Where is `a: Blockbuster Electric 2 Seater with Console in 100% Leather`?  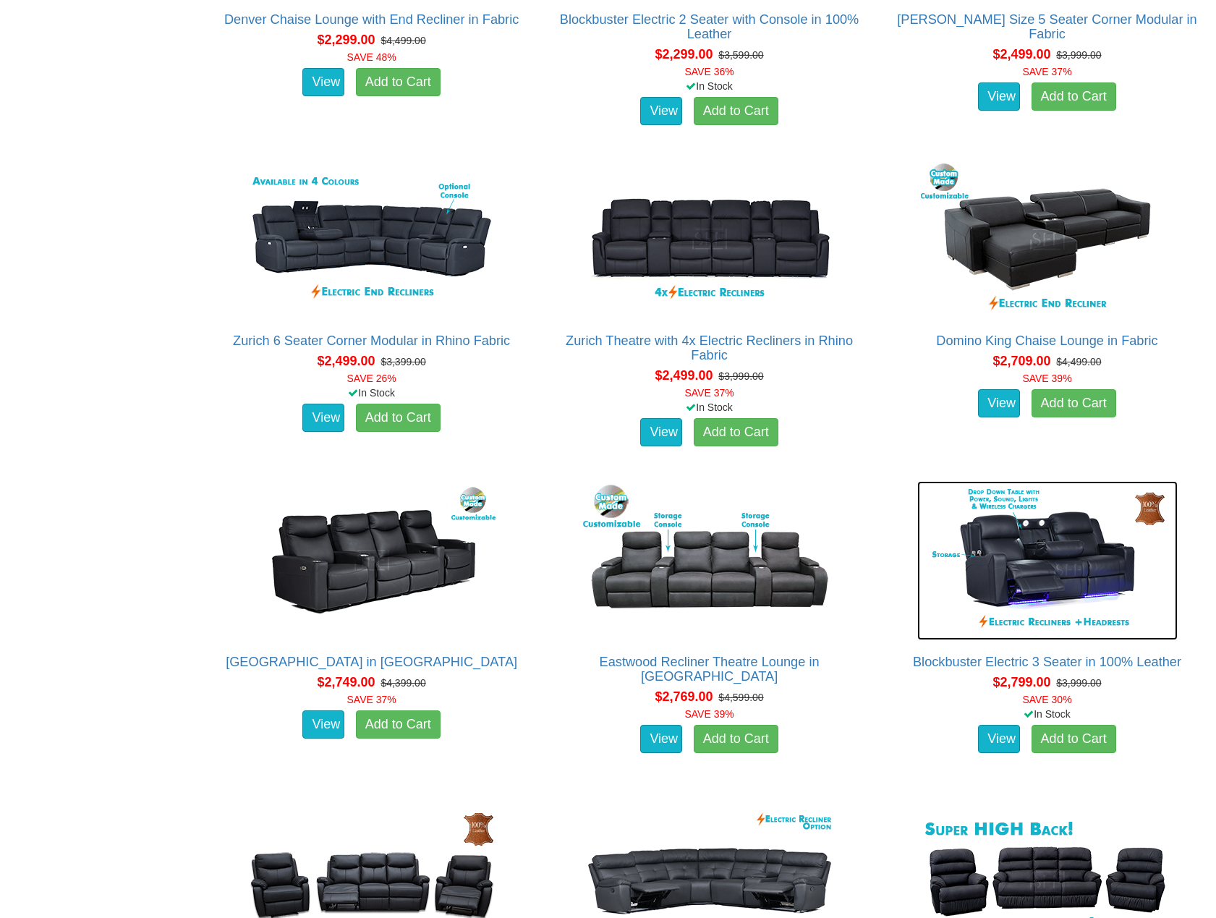 a: Blockbuster Electric 2 Seater with Console in 100% Leather is located at coordinates (709, 27).